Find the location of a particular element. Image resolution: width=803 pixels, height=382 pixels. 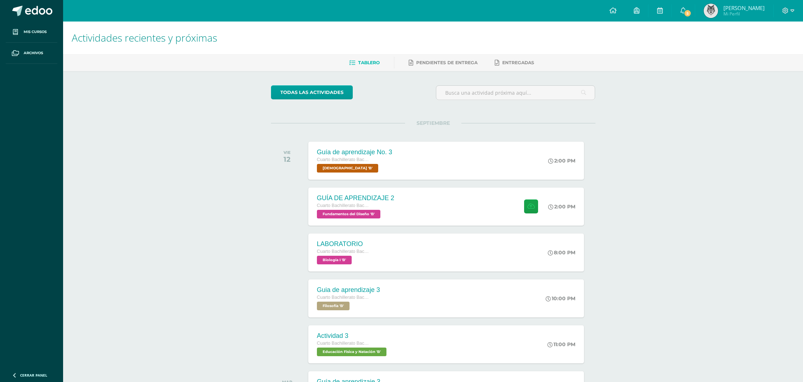

span: Entregadas is located at coordinates (518, 62).